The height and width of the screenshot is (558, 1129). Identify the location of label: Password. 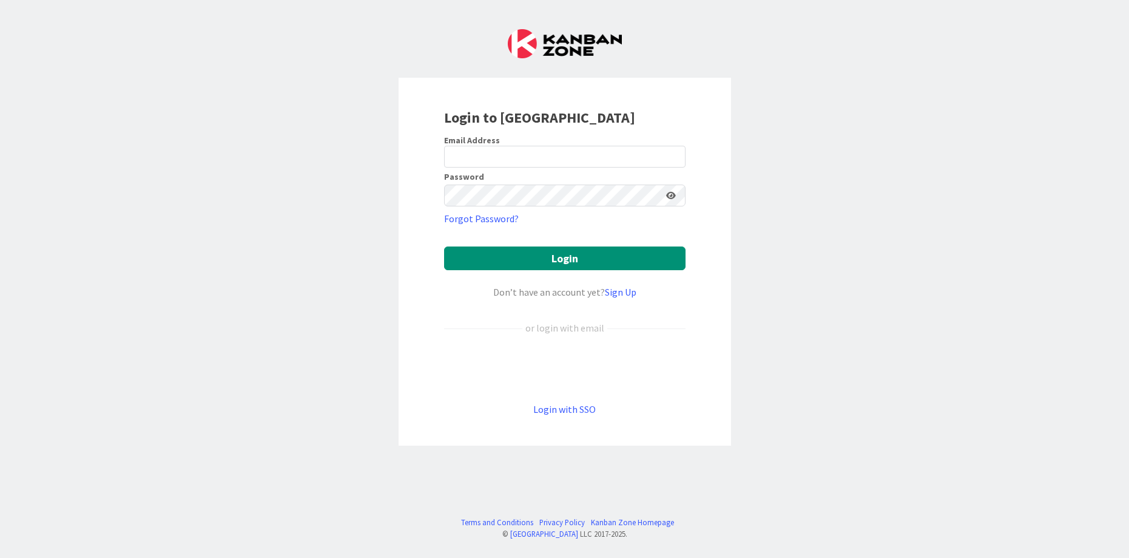
(464, 177).